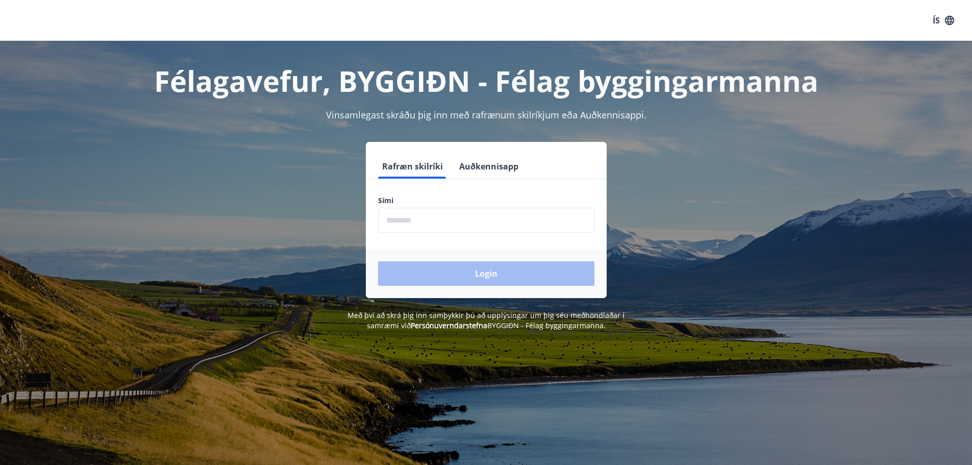 Image resolution: width=972 pixels, height=465 pixels. Describe the element at coordinates (486, 115) in the screenshot. I see `span: Vinsamlegast skráðu þig inn með rafrænum skilríkjum eða Auðkennisappi.` at that location.